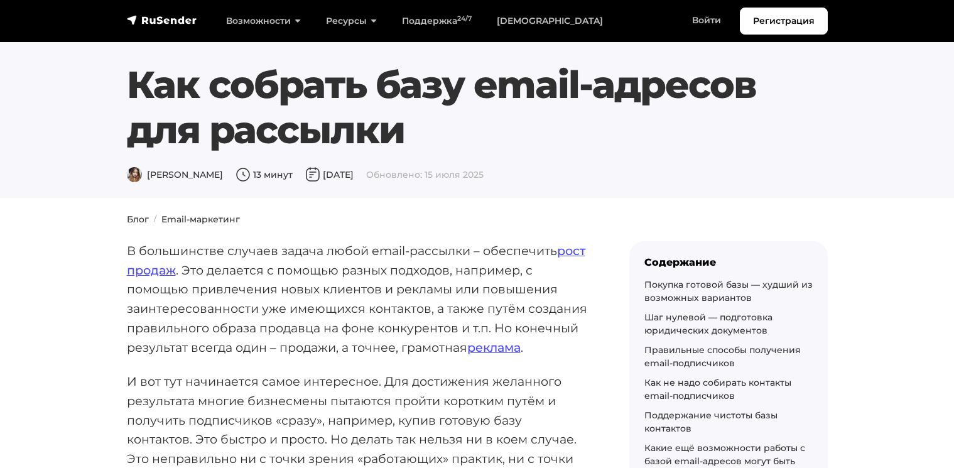 The width and height of the screenshot is (954, 468). Describe the element at coordinates (447, 107) in the screenshot. I see `h1: Как собрать базу email-адресов для рассылки` at that location.